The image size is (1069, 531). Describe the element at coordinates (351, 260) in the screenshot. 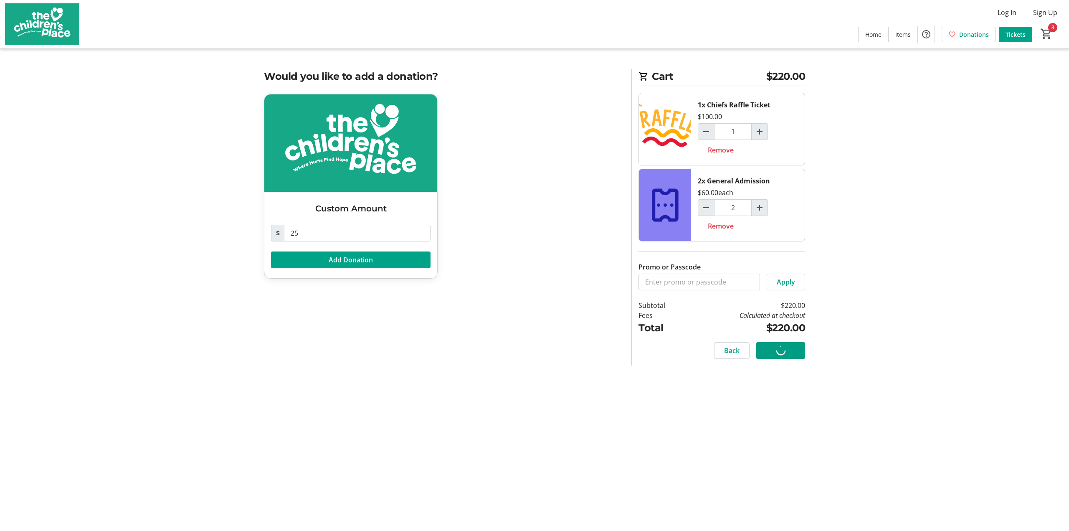

I see `span: Add Donation` at that location.